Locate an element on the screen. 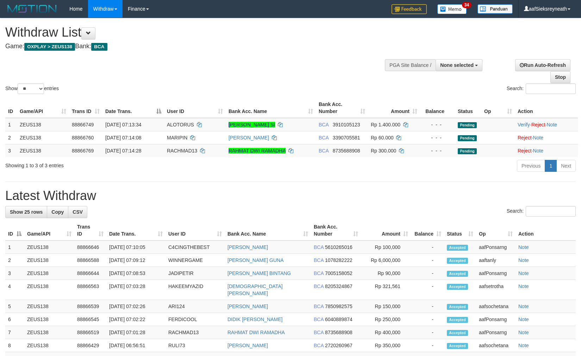 This screenshot has height=356, width=581. td: RULI73 is located at coordinates (195, 346).